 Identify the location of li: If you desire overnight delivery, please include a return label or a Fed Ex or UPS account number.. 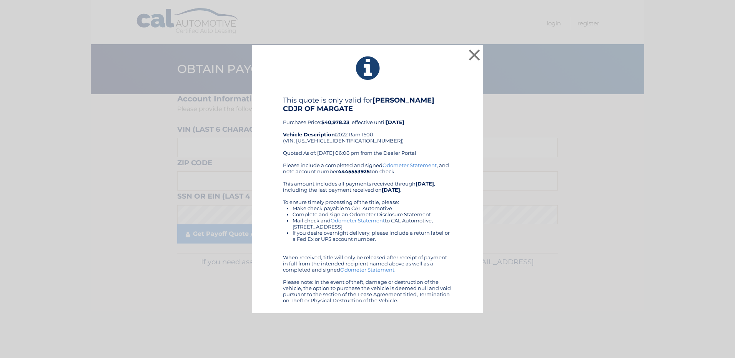
(372, 236).